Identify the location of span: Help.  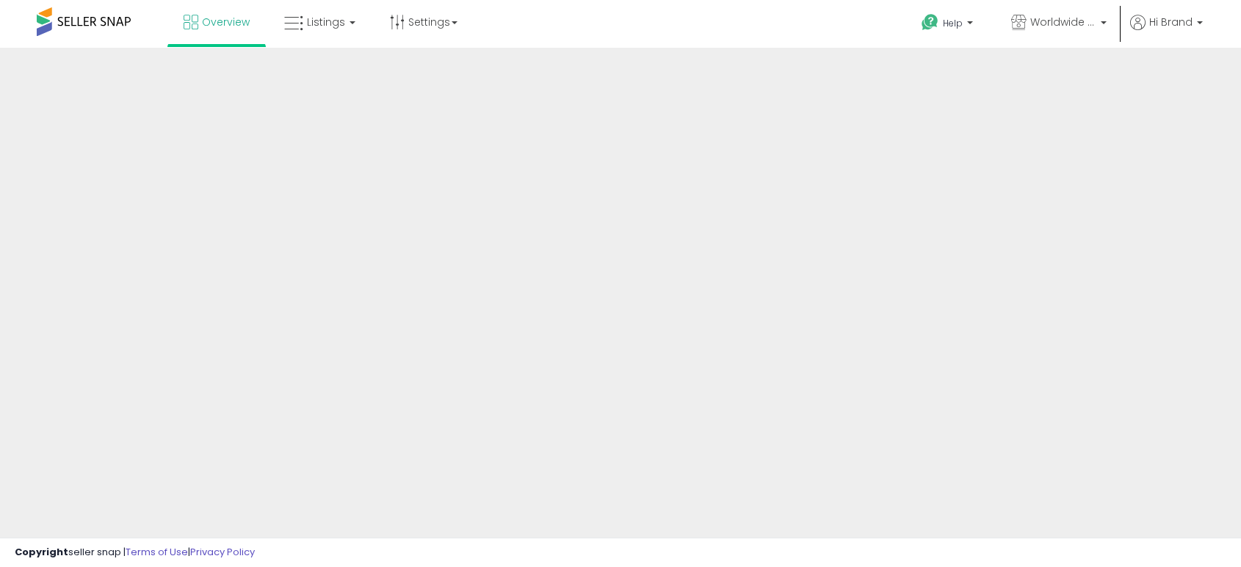
(952, 23).